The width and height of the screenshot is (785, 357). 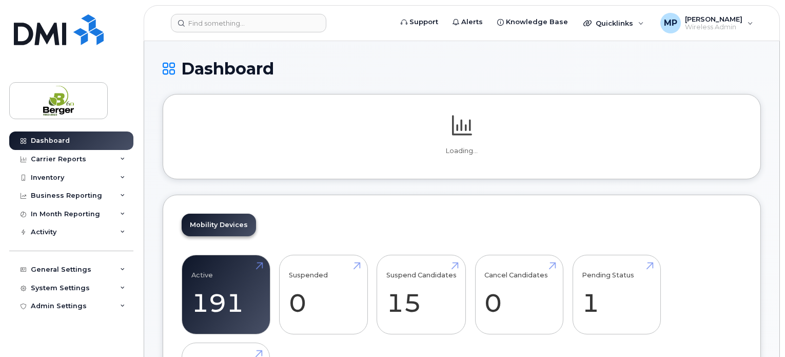 What do you see at coordinates (462, 68) in the screenshot?
I see `h1: Dashboard` at bounding box center [462, 68].